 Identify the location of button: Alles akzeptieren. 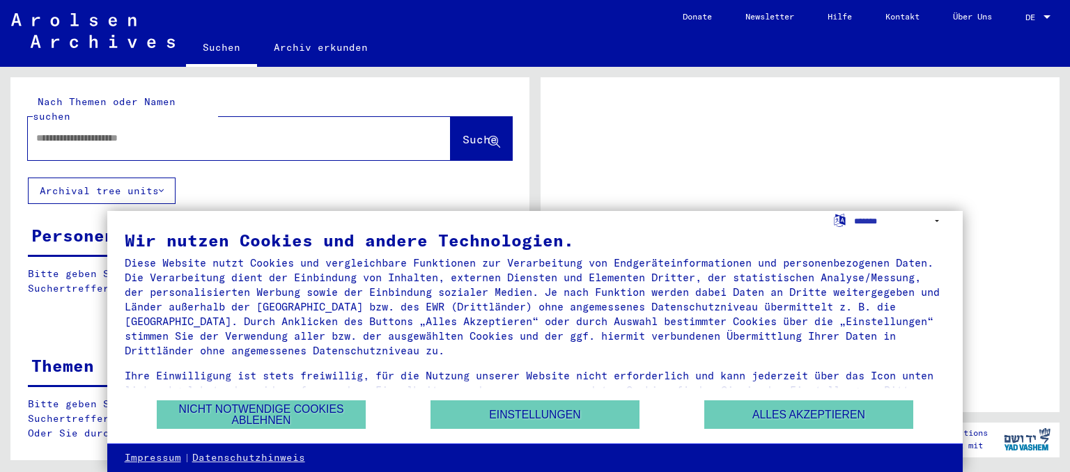
(809, 414).